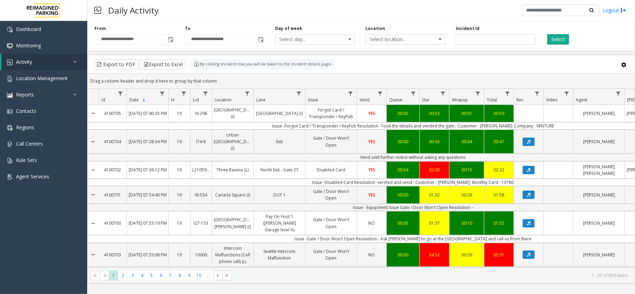  Describe the element at coordinates (233, 255) in the screenshot. I see `a: Intercom Malfunctions (Cell phone call) (L)` at that location.